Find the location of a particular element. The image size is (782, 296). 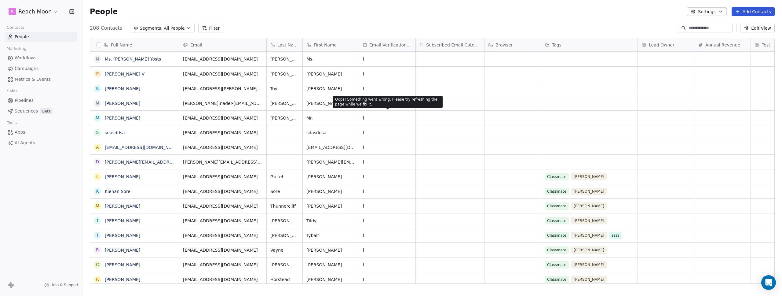

span: Last Name is located at coordinates (288, 45).